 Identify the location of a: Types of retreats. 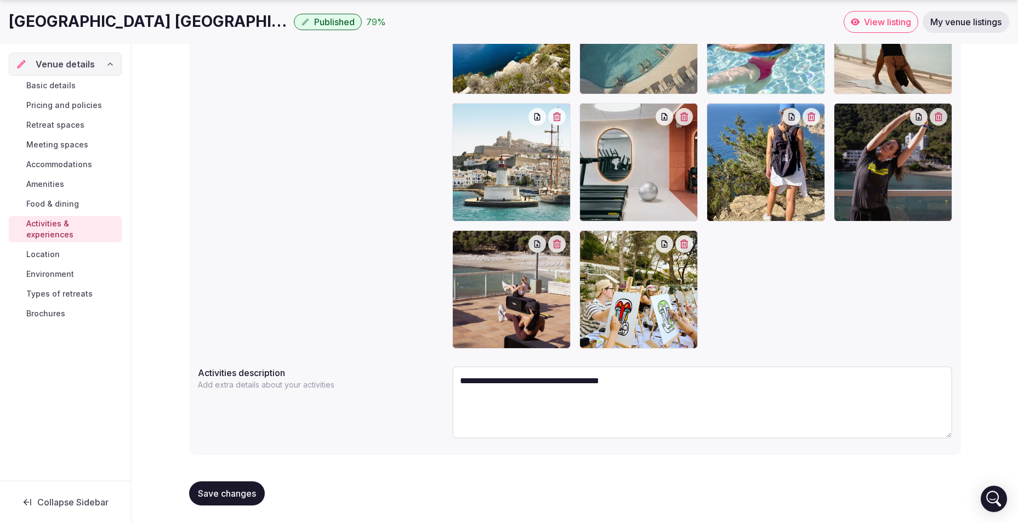
(65, 294).